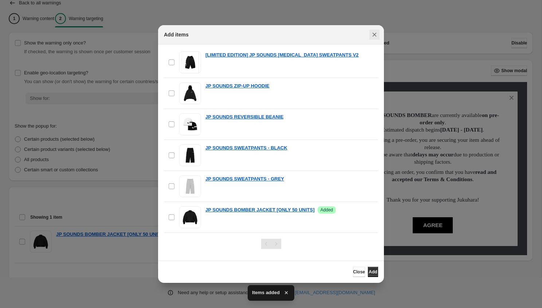 The image size is (542, 308). I want to click on h2: Add items, so click(176, 35).